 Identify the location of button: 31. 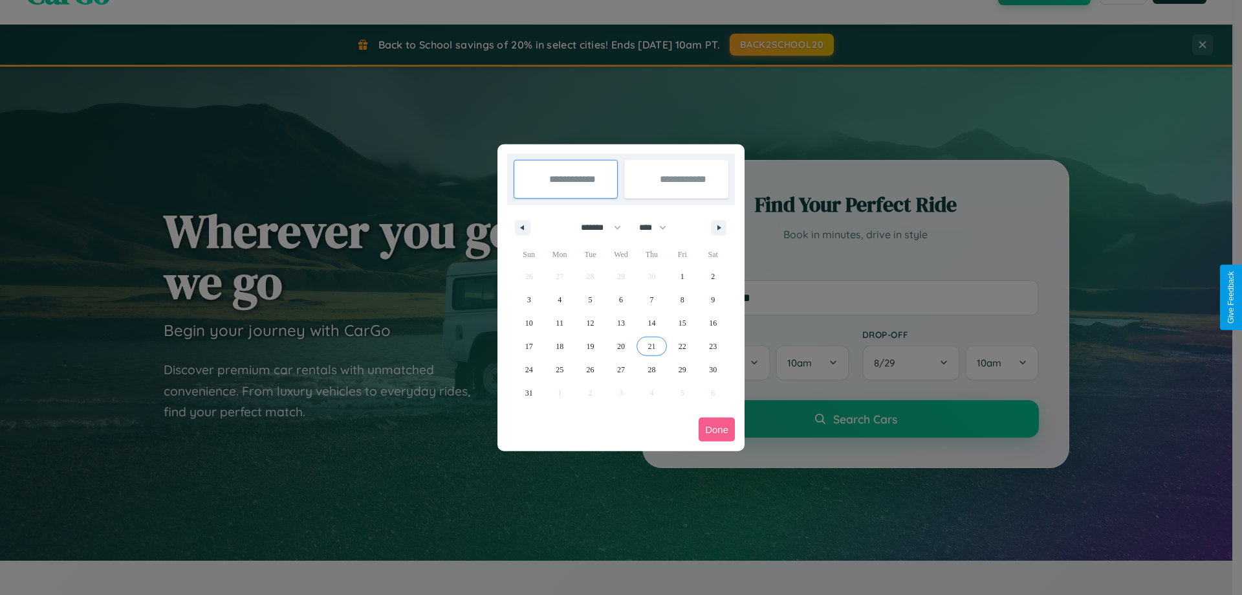
(529, 393).